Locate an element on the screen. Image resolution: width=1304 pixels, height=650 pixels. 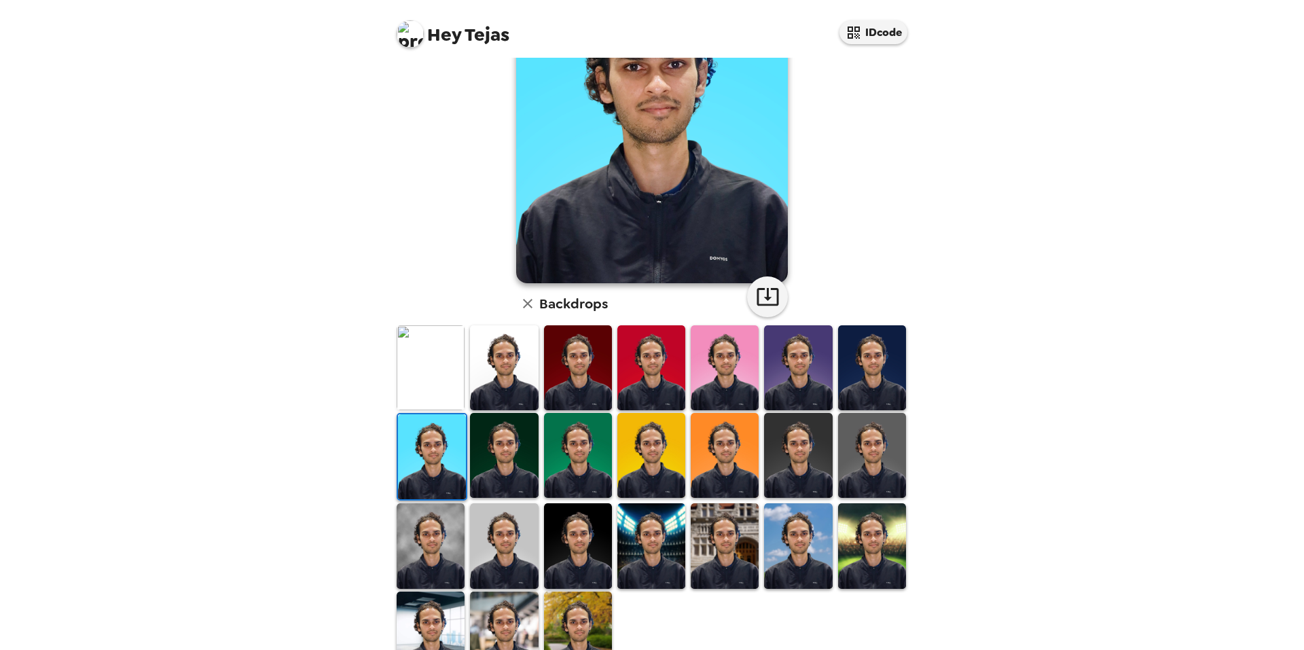
img: profile pic is located at coordinates (410, 34).